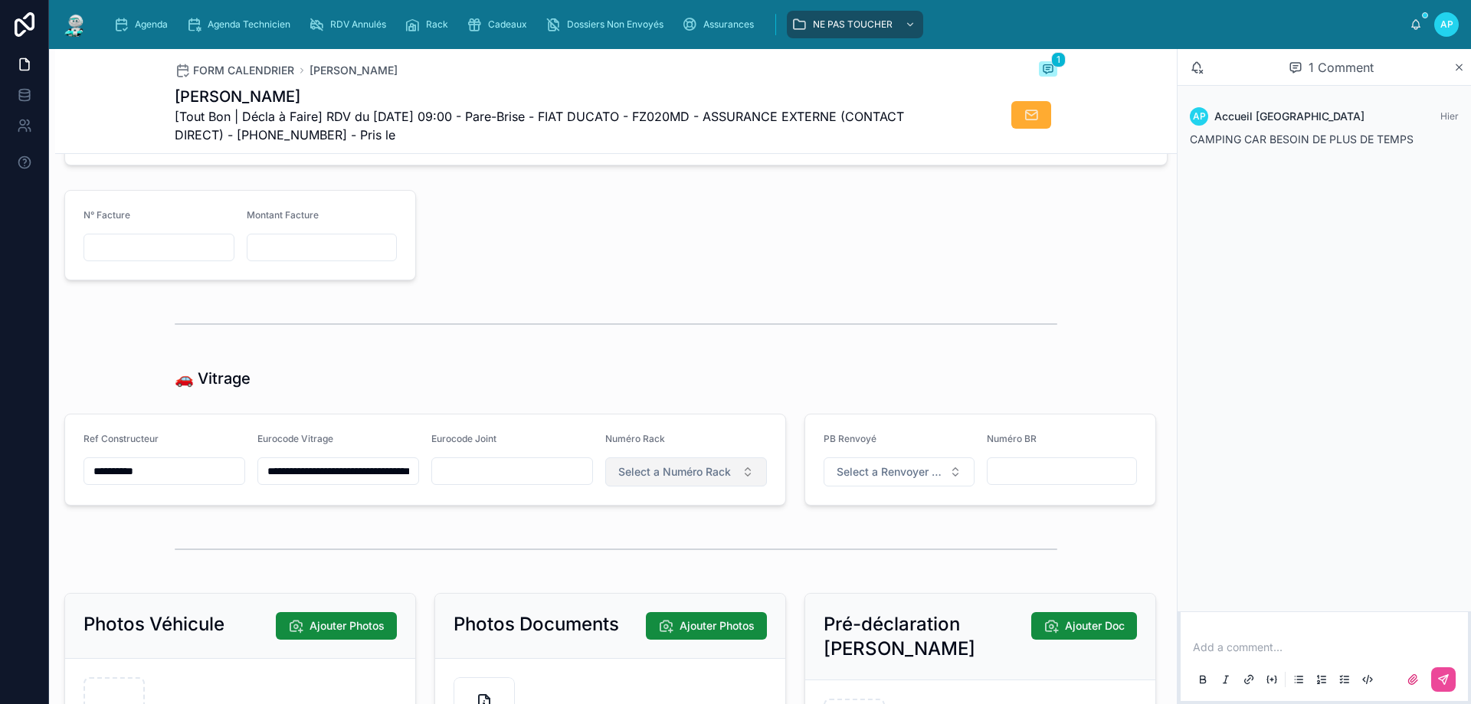  What do you see at coordinates (721, 25) in the screenshot?
I see `a: Assurances` at bounding box center [721, 25].